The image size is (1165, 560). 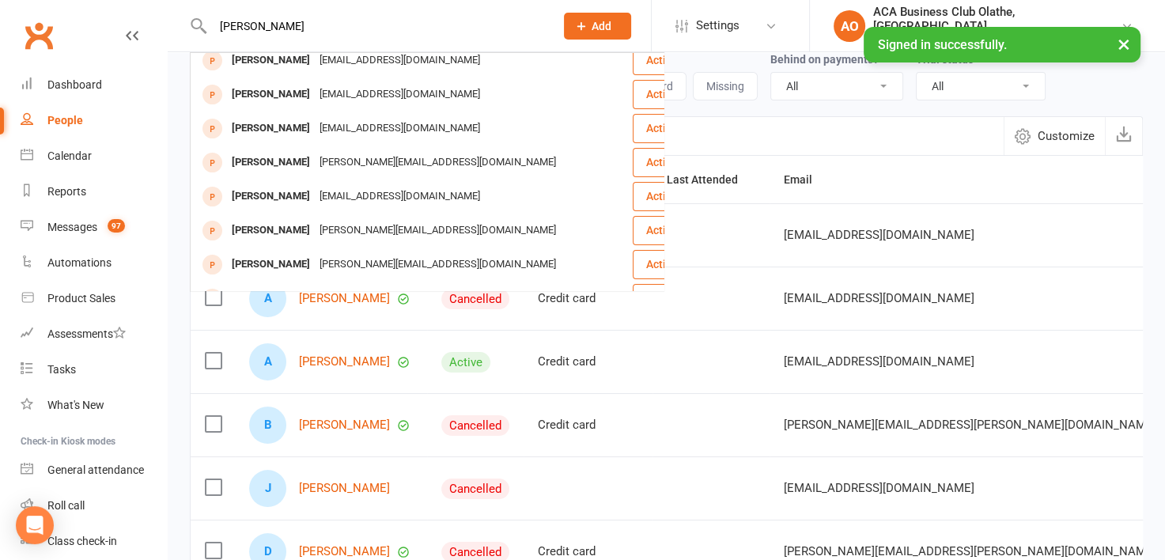 What do you see at coordinates (93, 470) in the screenshot?
I see `a: General attendance kiosk mode` at bounding box center [93, 470].